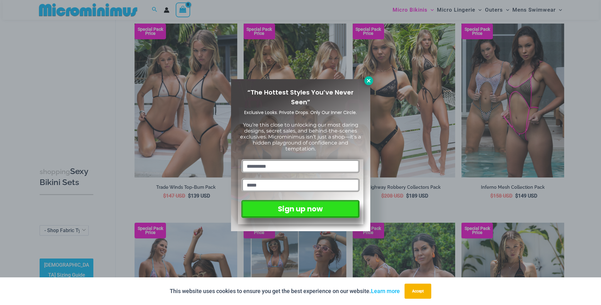  I want to click on span: Exclusive Looks. Private Drops. Only Our Inner Circle., so click(300, 112).